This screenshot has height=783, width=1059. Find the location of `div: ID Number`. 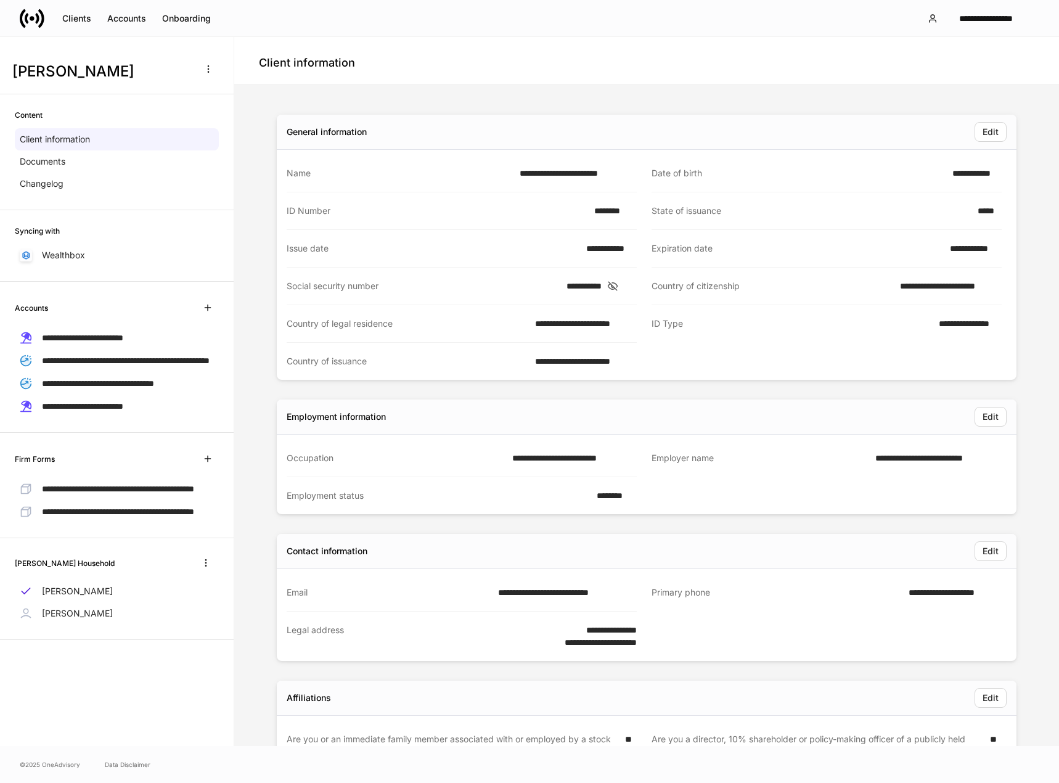

div: ID Number is located at coordinates (436, 211).